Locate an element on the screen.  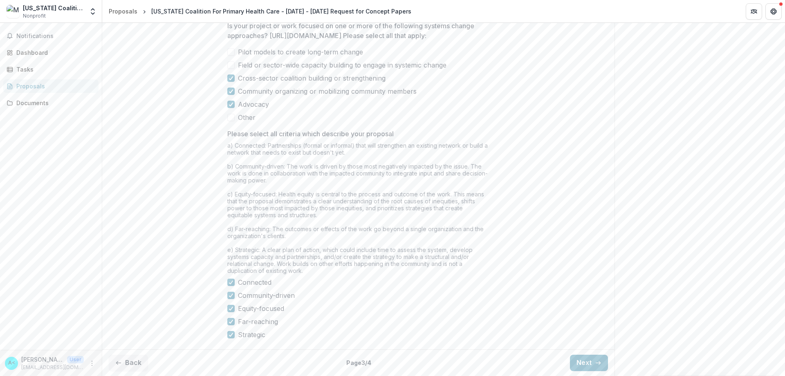
button: More is located at coordinates (92, 363).